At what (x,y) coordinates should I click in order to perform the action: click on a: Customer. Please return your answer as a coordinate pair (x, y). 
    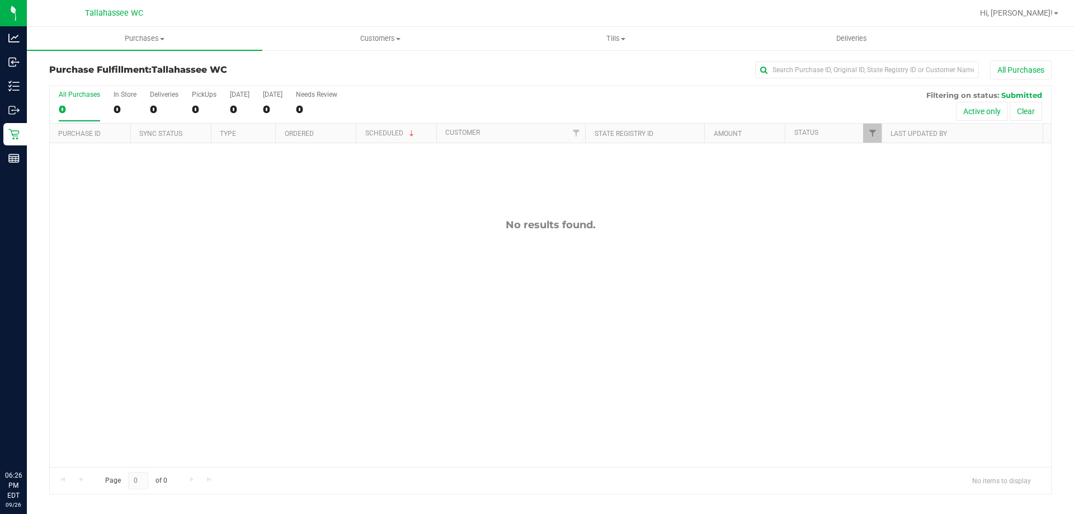
    Looking at the image, I should click on (462, 133).